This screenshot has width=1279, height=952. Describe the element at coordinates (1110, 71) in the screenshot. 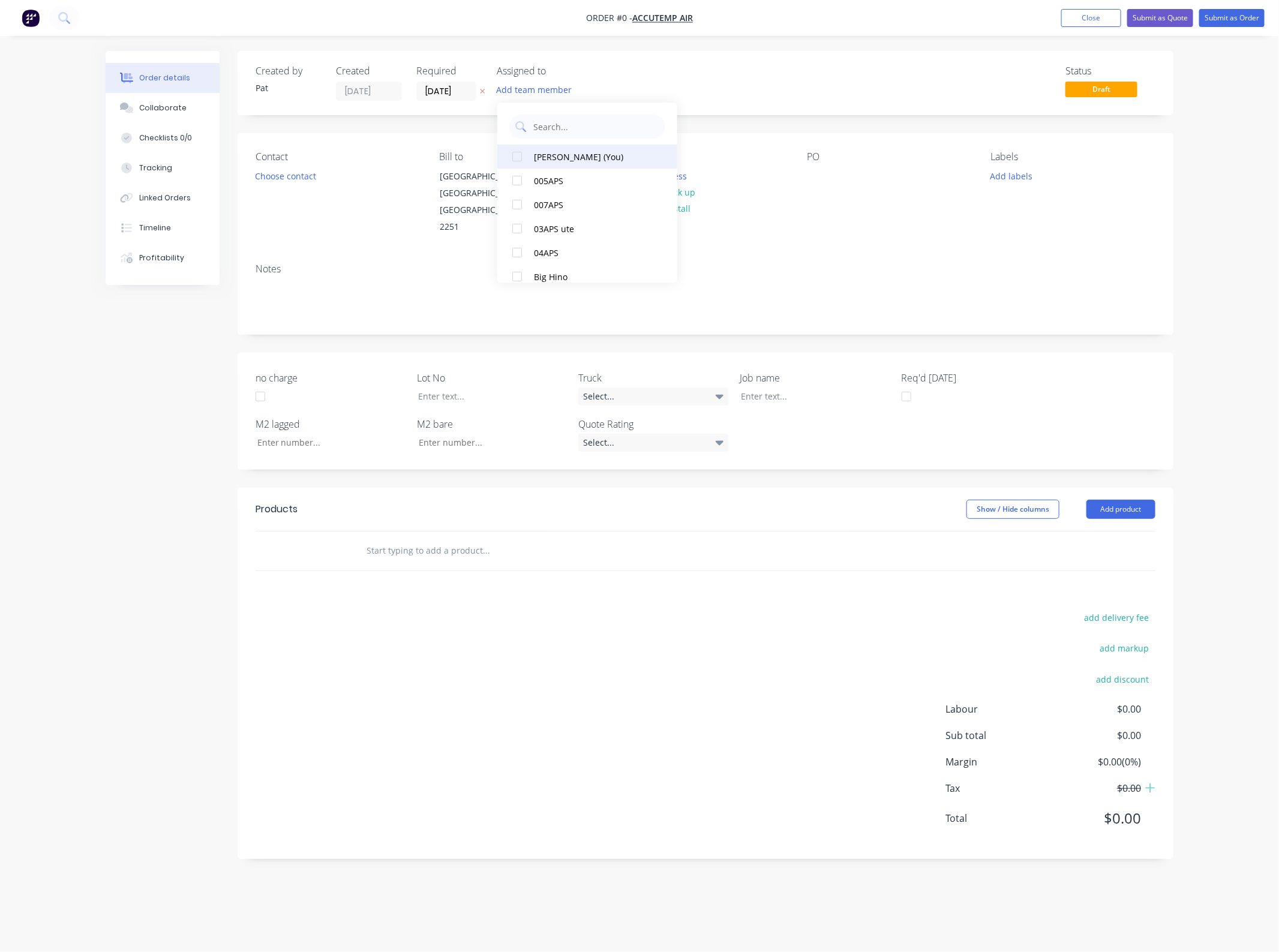

I see `div: Status` at that location.